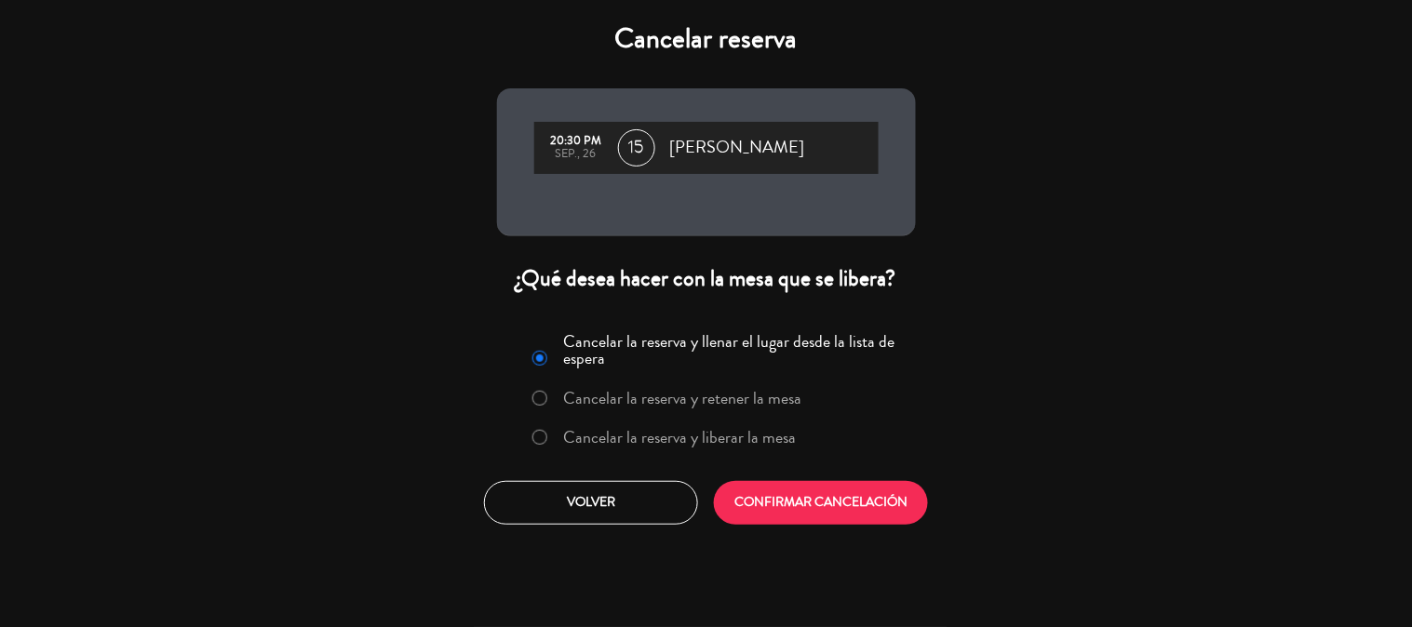 This screenshot has height=627, width=1412. I want to click on h4: Cancelar reserva, so click(706, 39).